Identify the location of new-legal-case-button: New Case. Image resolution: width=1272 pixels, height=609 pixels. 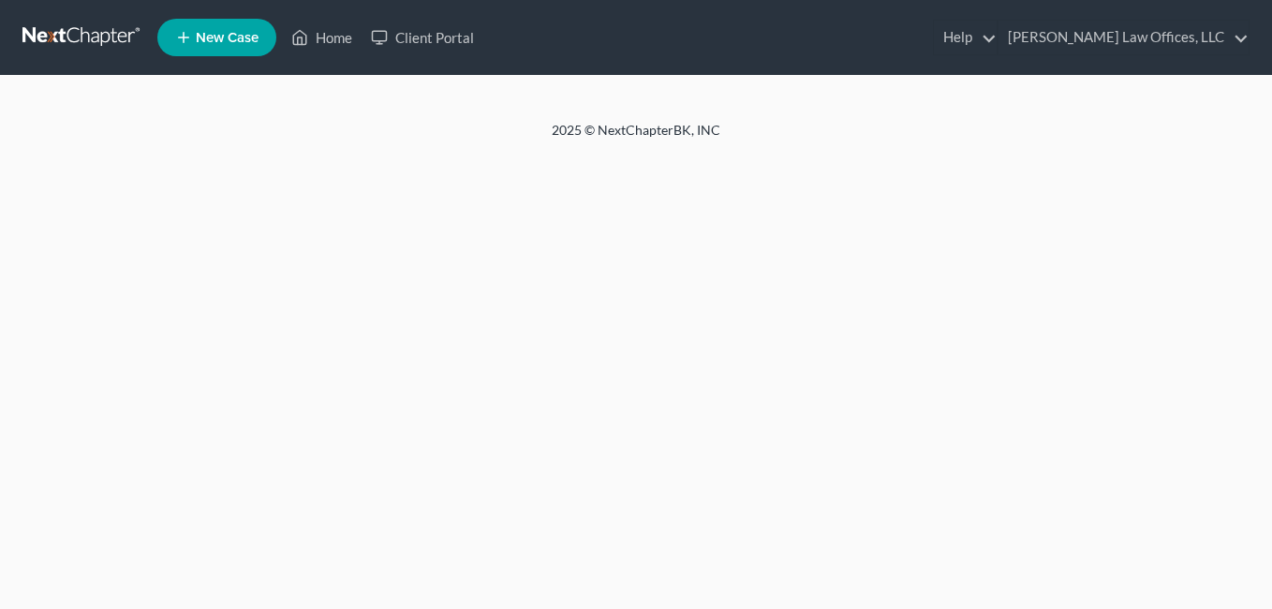
(216, 37).